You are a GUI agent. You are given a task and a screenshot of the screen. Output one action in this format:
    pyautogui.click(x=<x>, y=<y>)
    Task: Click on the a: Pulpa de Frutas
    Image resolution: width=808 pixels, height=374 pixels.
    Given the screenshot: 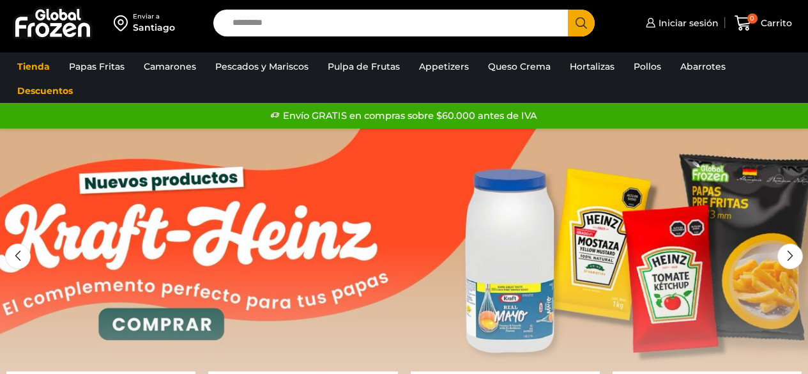 What is the action you would take?
    pyautogui.click(x=364, y=66)
    